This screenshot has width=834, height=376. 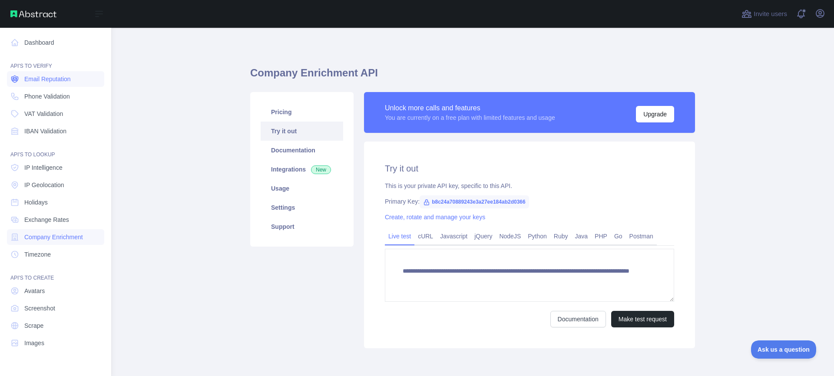 What do you see at coordinates (34, 326) in the screenshot?
I see `span: Scrape` at bounding box center [34, 326].